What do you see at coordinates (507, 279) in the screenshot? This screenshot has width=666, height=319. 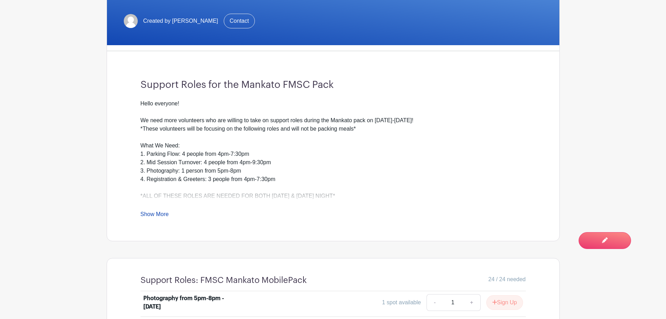 I see `span: 24 / 24 needed` at bounding box center [507, 279].